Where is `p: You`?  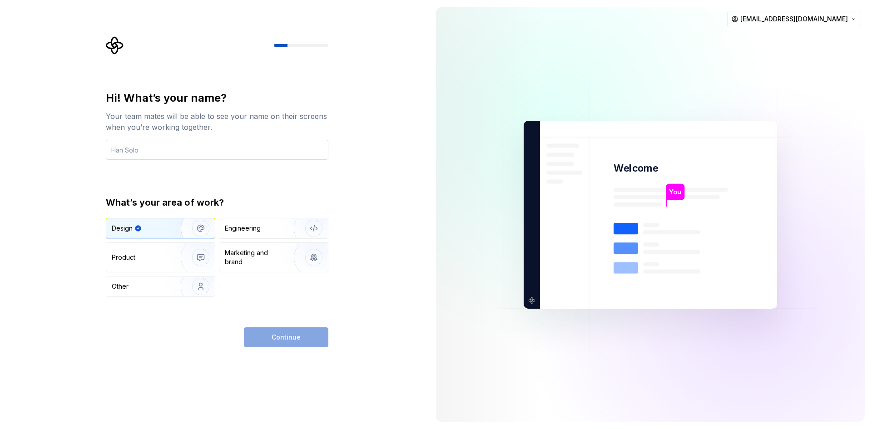
p: You is located at coordinates (675, 192).